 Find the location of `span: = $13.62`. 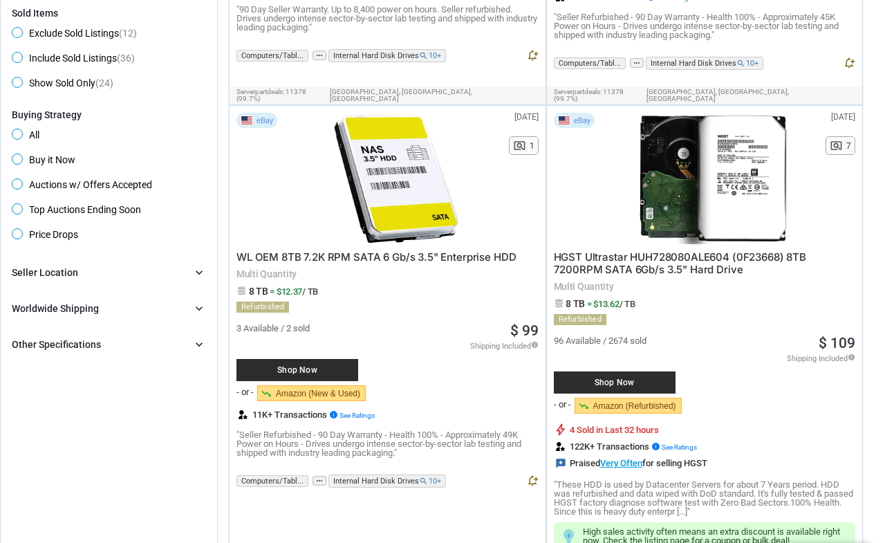

span: = $13.62 is located at coordinates (611, 304).